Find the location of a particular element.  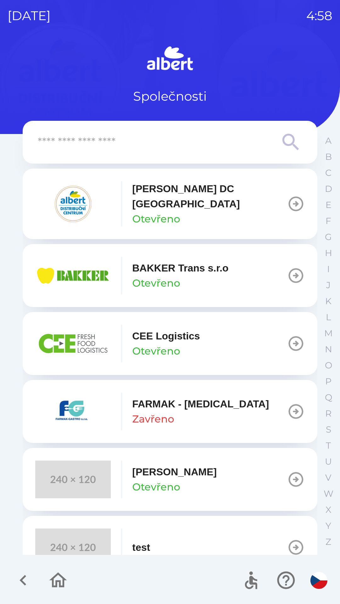

p: N is located at coordinates (328, 349).